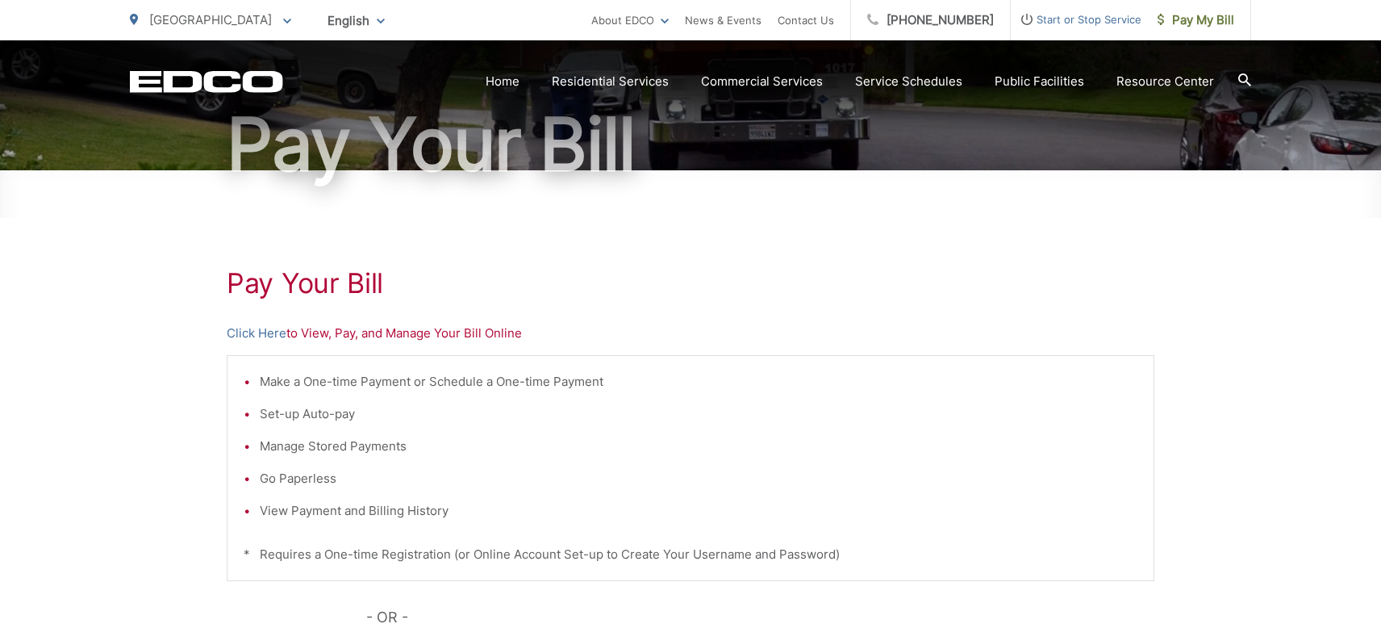 This screenshot has height=624, width=1381. I want to click on li: Manage Stored Payments, so click(699, 446).